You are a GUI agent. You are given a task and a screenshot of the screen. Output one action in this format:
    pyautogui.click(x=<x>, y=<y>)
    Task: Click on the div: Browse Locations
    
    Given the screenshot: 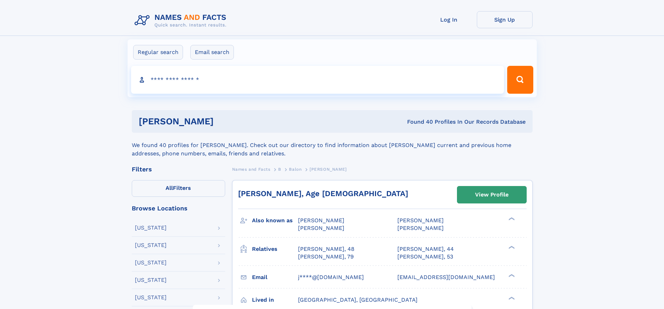 What is the action you would take?
    pyautogui.click(x=178, y=208)
    